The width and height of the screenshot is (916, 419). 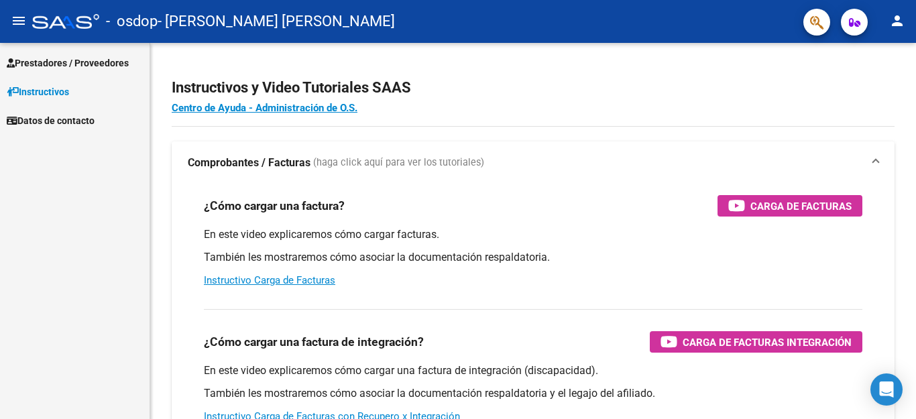 What do you see at coordinates (790, 206) in the screenshot?
I see `button: Carga de Facturas` at bounding box center [790, 206].